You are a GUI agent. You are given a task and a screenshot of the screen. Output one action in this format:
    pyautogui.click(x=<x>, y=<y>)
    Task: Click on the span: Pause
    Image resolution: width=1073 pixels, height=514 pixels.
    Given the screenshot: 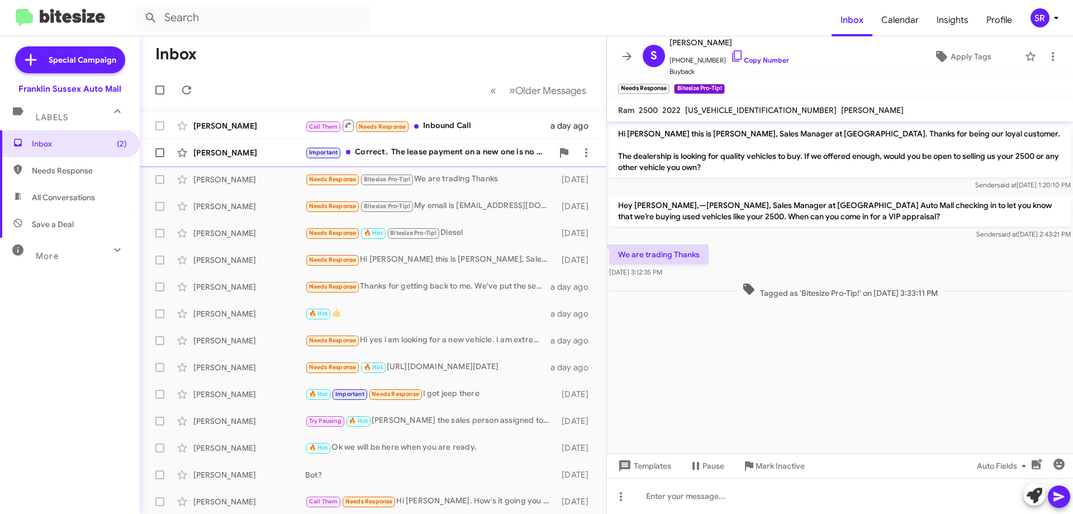 What is the action you would take?
    pyautogui.click(x=713, y=466)
    